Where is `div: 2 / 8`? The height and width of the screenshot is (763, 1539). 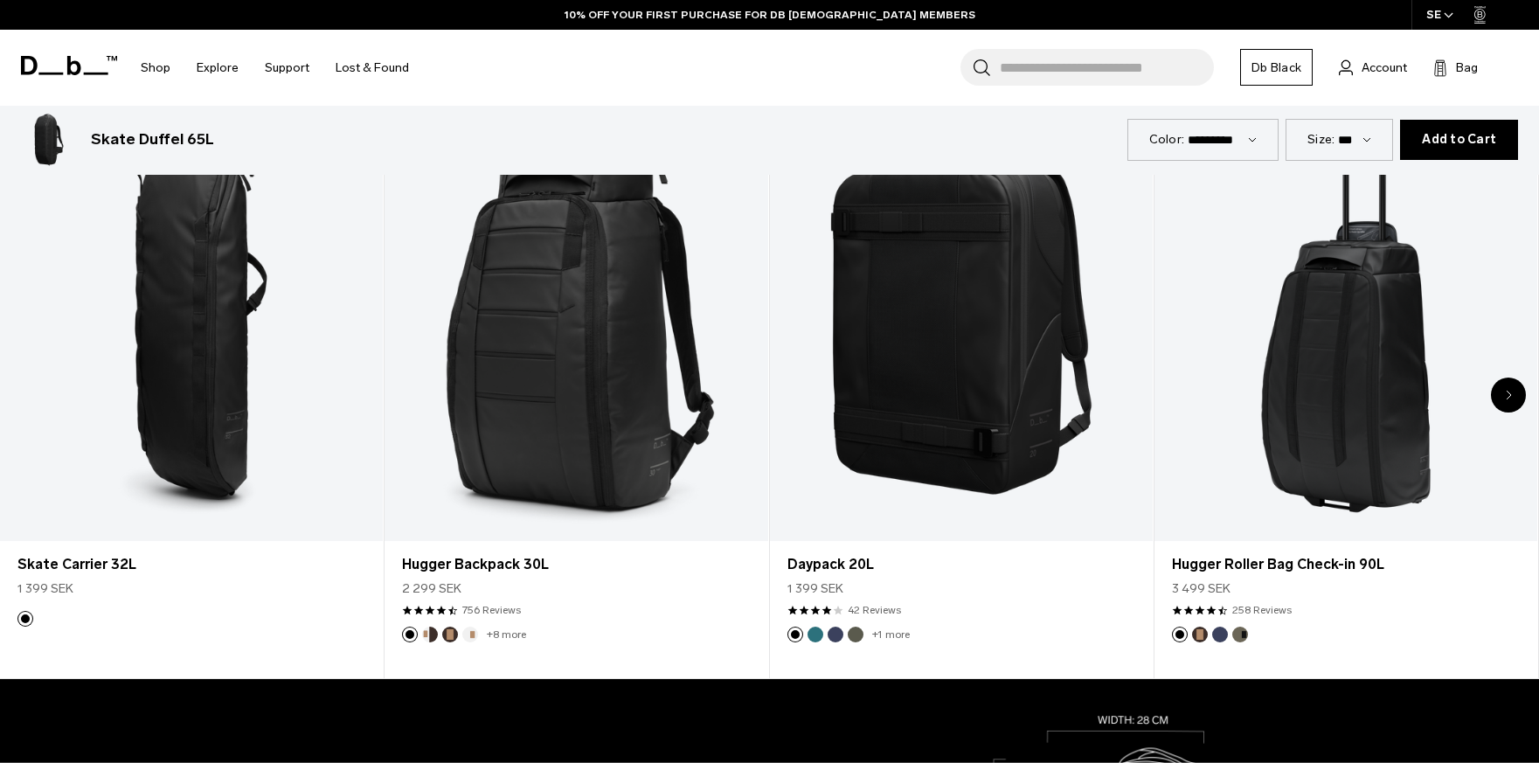
div: 2 / 8 is located at coordinates (577, 397).